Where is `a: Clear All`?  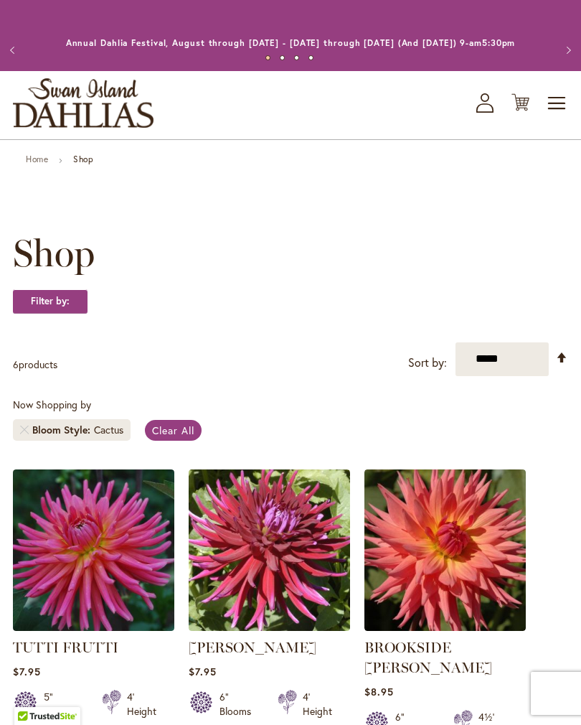
a: Clear All is located at coordinates (173, 430).